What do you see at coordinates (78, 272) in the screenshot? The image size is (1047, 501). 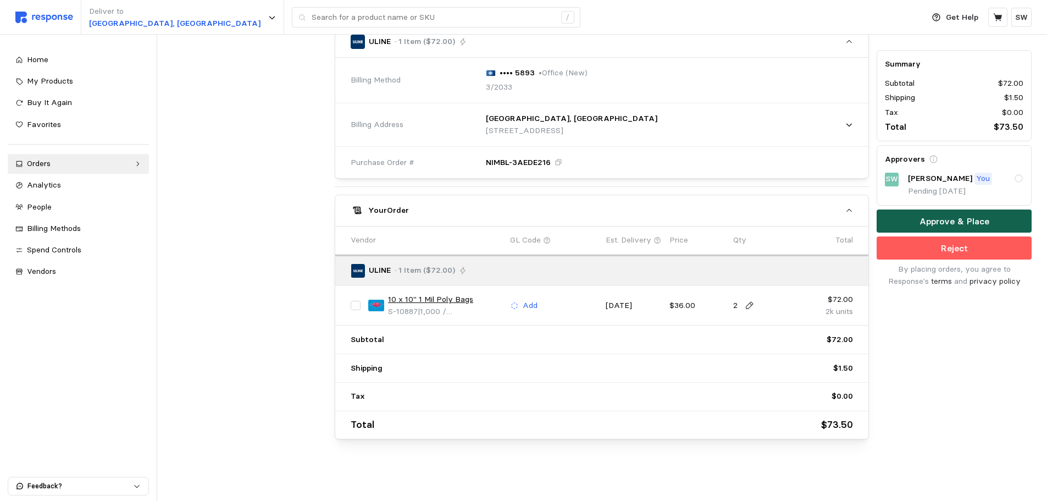 I see `a: Vendors` at bounding box center [78, 272].